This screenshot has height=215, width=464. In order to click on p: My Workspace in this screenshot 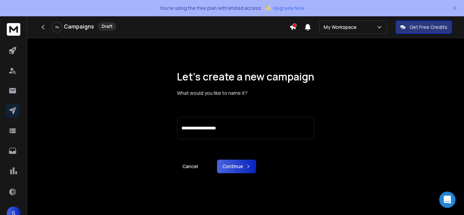, I will do `click(341, 27)`.